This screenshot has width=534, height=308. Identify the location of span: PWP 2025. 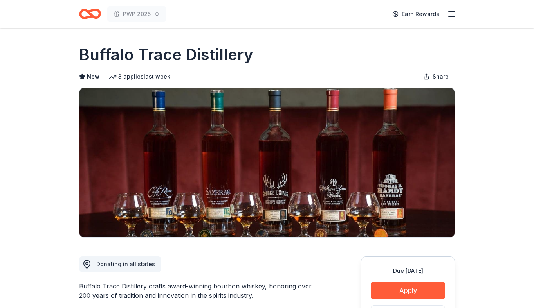
(137, 14).